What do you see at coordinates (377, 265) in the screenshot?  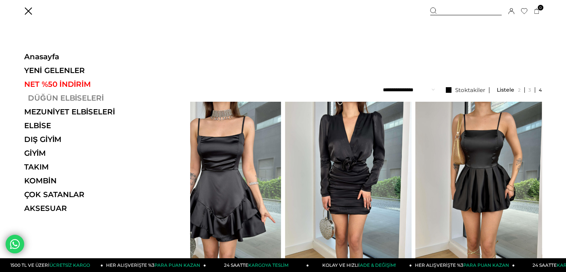 I see `span: İADE & DEĞİŞİM!` at bounding box center [377, 265].